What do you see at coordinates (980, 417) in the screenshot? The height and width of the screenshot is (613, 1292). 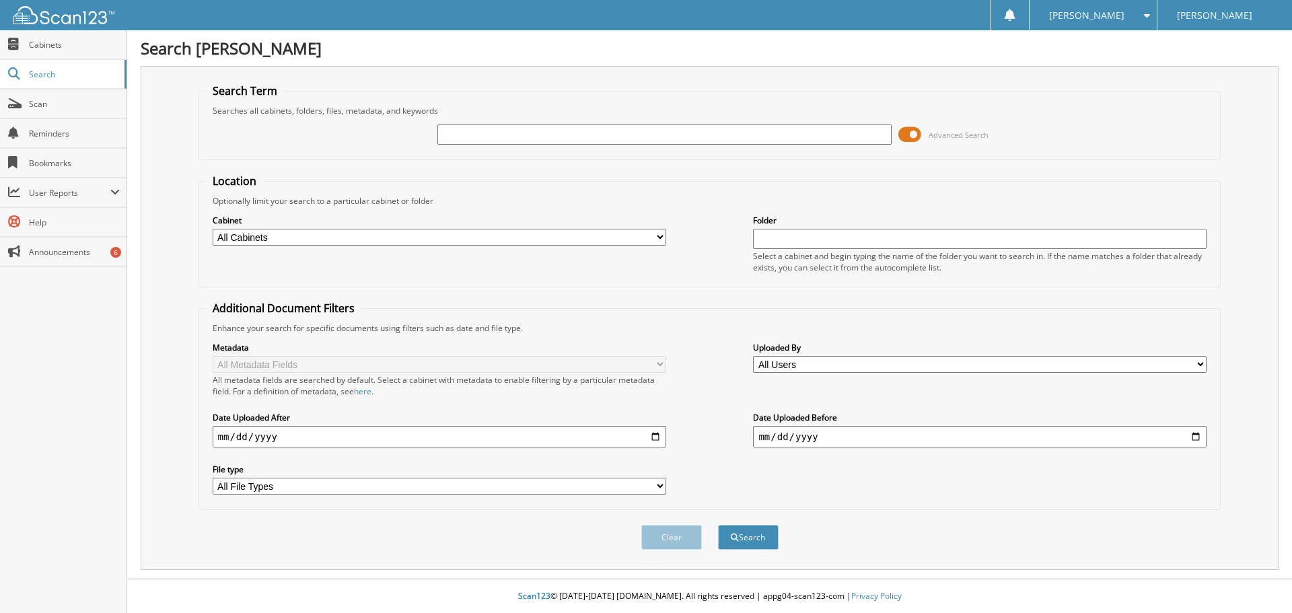 I see `label: Date Uploaded Before` at bounding box center [980, 417].